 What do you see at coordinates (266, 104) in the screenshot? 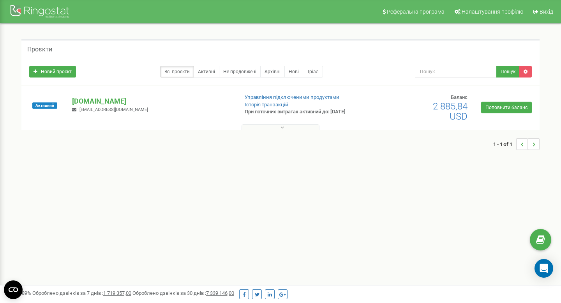
I see `a: Історія транзакцій` at bounding box center [266, 104].